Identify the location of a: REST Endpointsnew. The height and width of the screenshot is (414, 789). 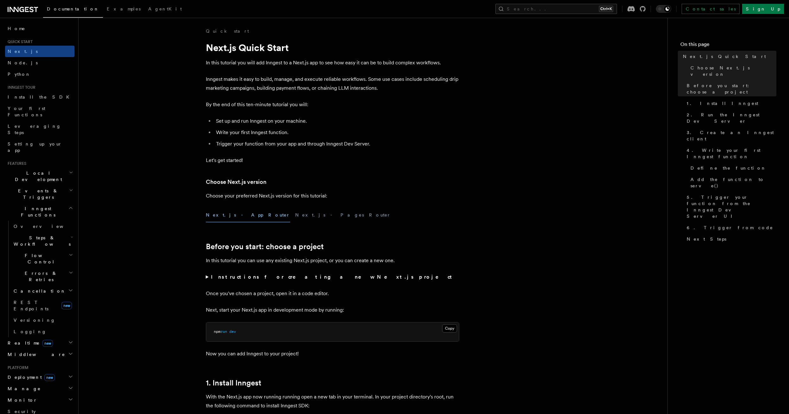
(43, 306).